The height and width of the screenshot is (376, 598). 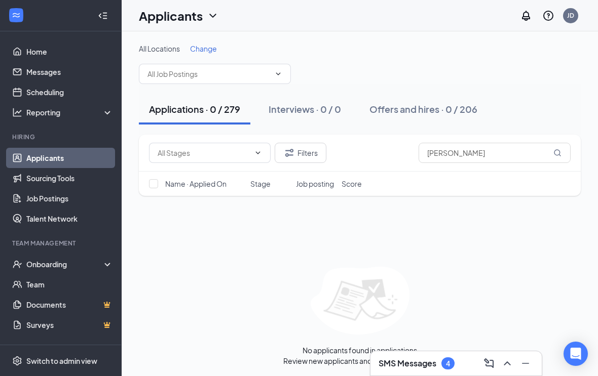 I want to click on a: Messages, so click(x=69, y=72).